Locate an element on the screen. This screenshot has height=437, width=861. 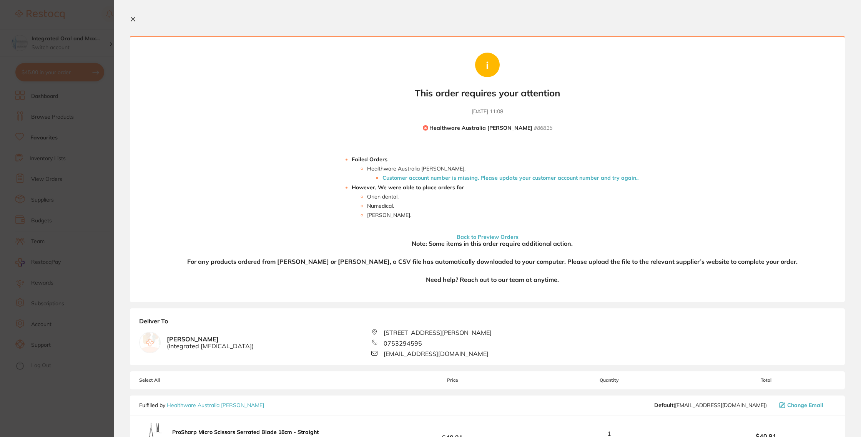
b: Deliver To is located at coordinates (487, 324).